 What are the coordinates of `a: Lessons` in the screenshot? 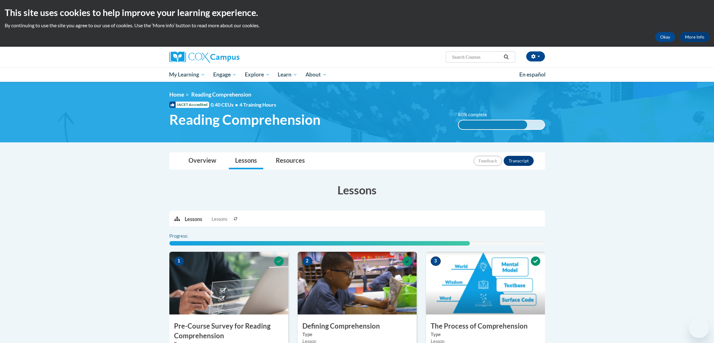 It's located at (246, 161).